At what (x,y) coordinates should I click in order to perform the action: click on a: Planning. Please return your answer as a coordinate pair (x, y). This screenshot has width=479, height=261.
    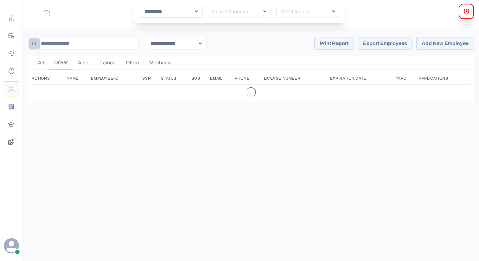
    Looking at the image, I should click on (11, 35).